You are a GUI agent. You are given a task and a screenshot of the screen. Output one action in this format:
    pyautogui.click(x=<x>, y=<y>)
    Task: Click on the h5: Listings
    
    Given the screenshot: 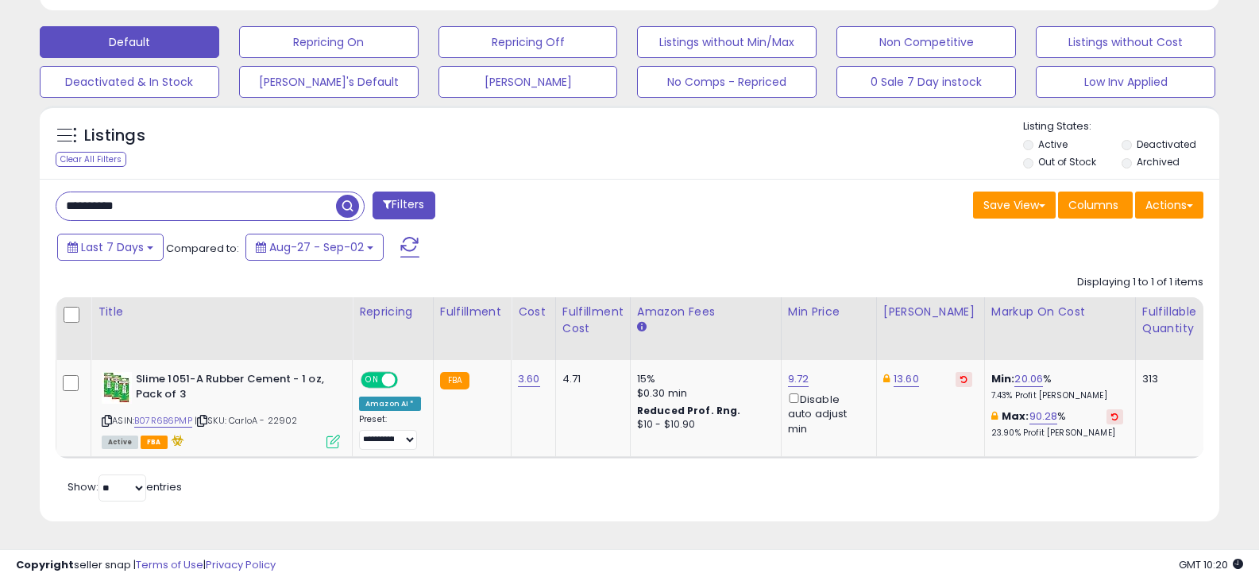 What is the action you would take?
    pyautogui.click(x=114, y=136)
    